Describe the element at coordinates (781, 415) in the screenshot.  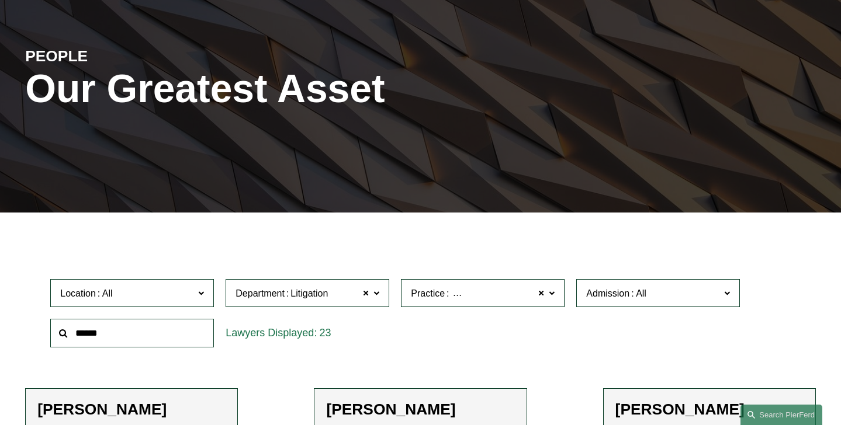
I see `a: Search this site` at that location.